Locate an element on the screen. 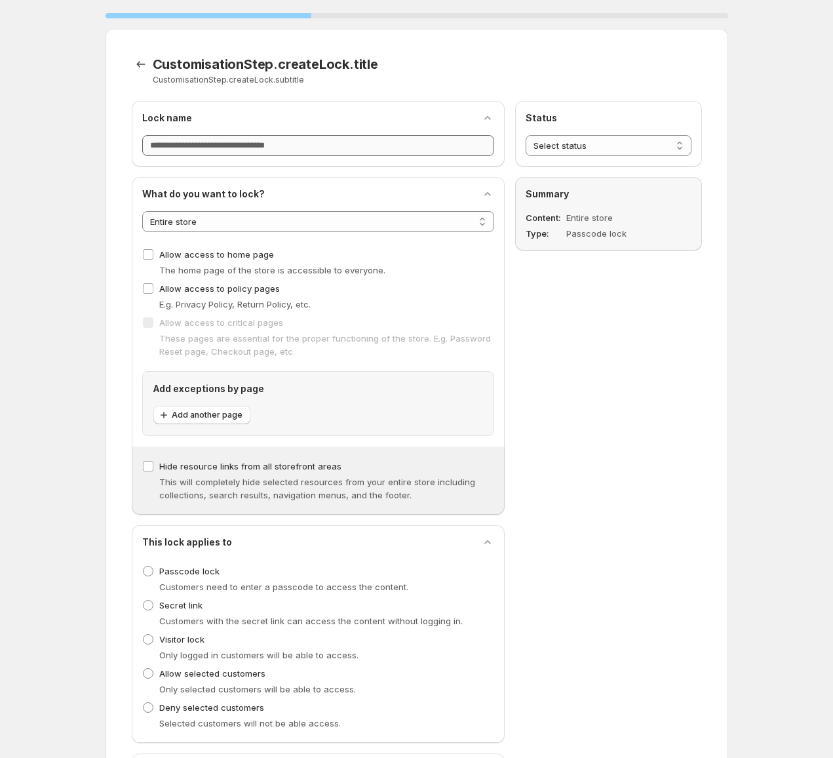  span: Hide resource links from all storefront areas is located at coordinates (250, 466).